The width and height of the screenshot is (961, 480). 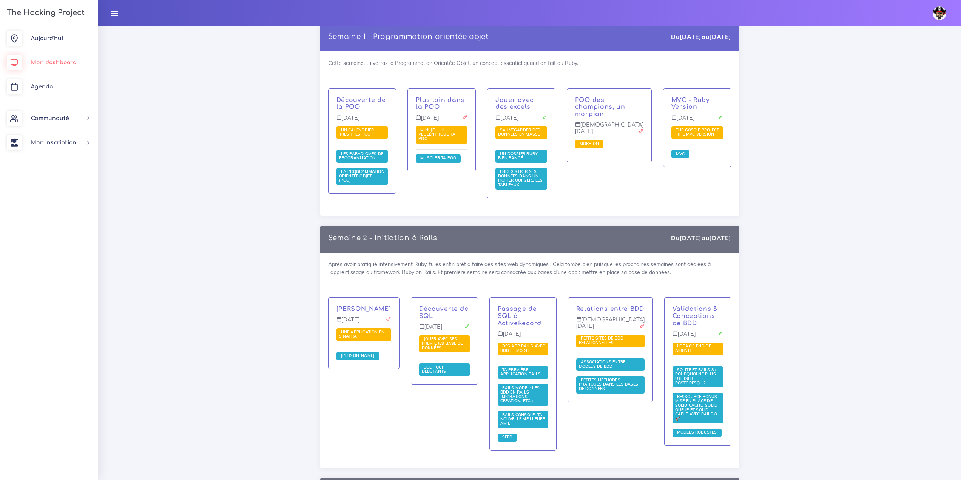 I want to click on a: MVC, so click(x=681, y=154).